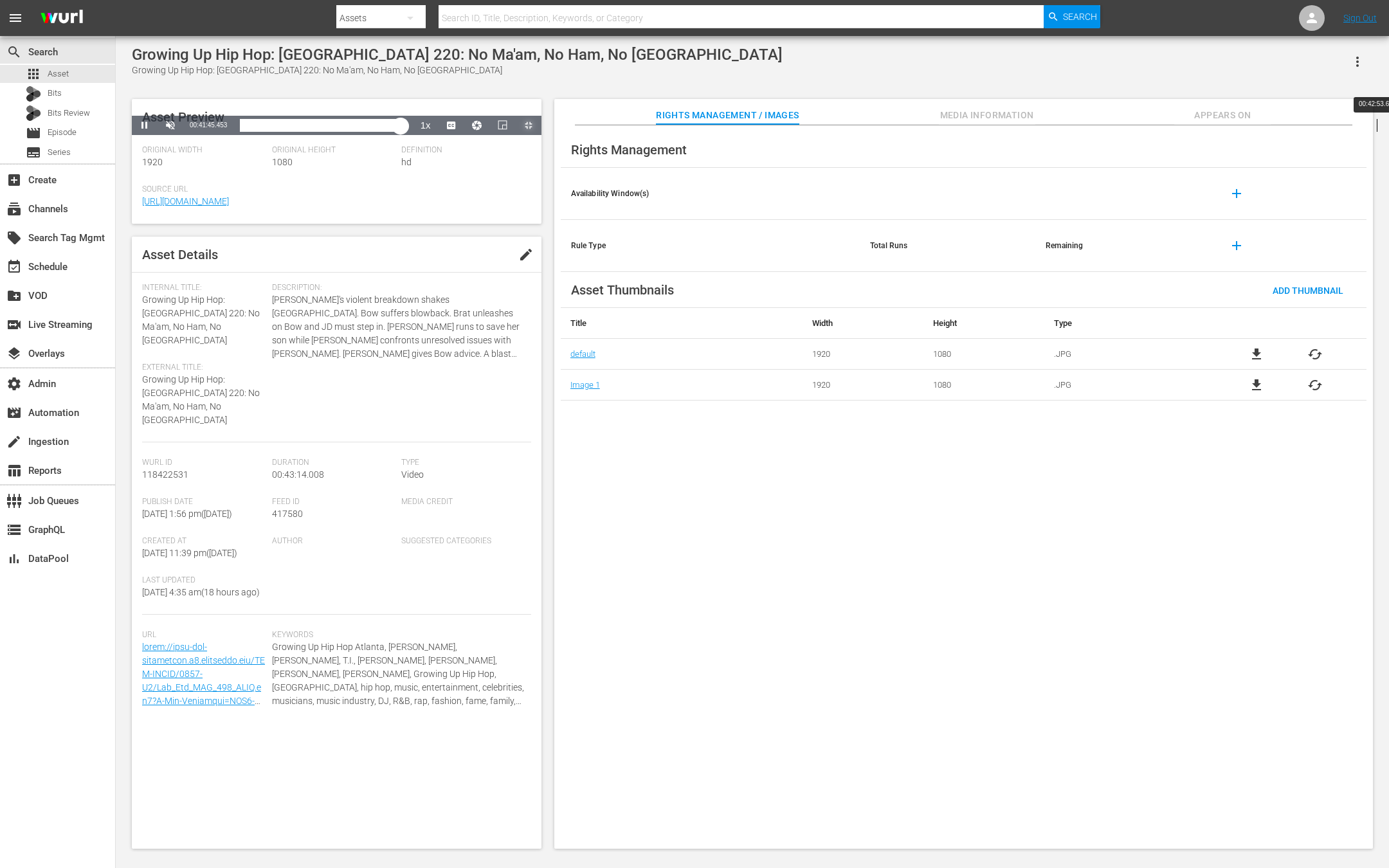 Image resolution: width=1389 pixels, height=868 pixels. What do you see at coordinates (152, 162) in the screenshot?
I see `span: 1920` at bounding box center [152, 162].